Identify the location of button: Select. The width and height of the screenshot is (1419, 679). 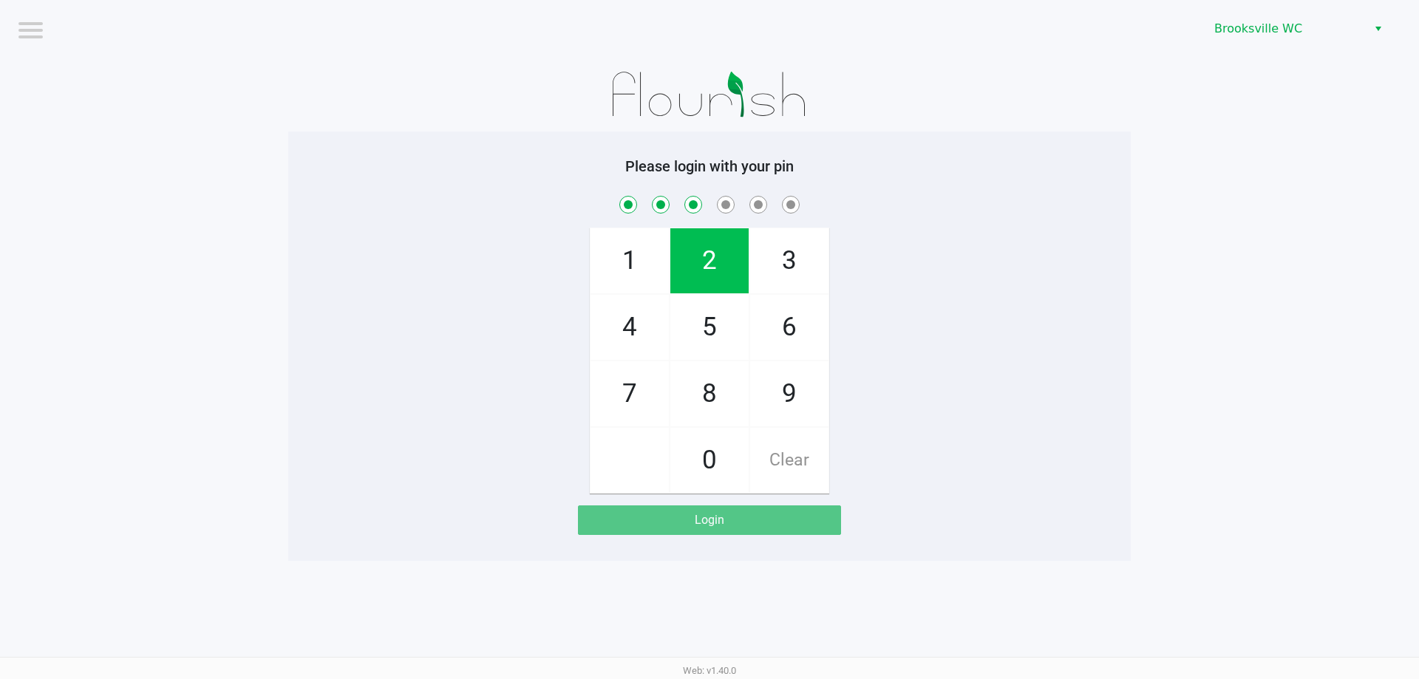
(1377, 29).